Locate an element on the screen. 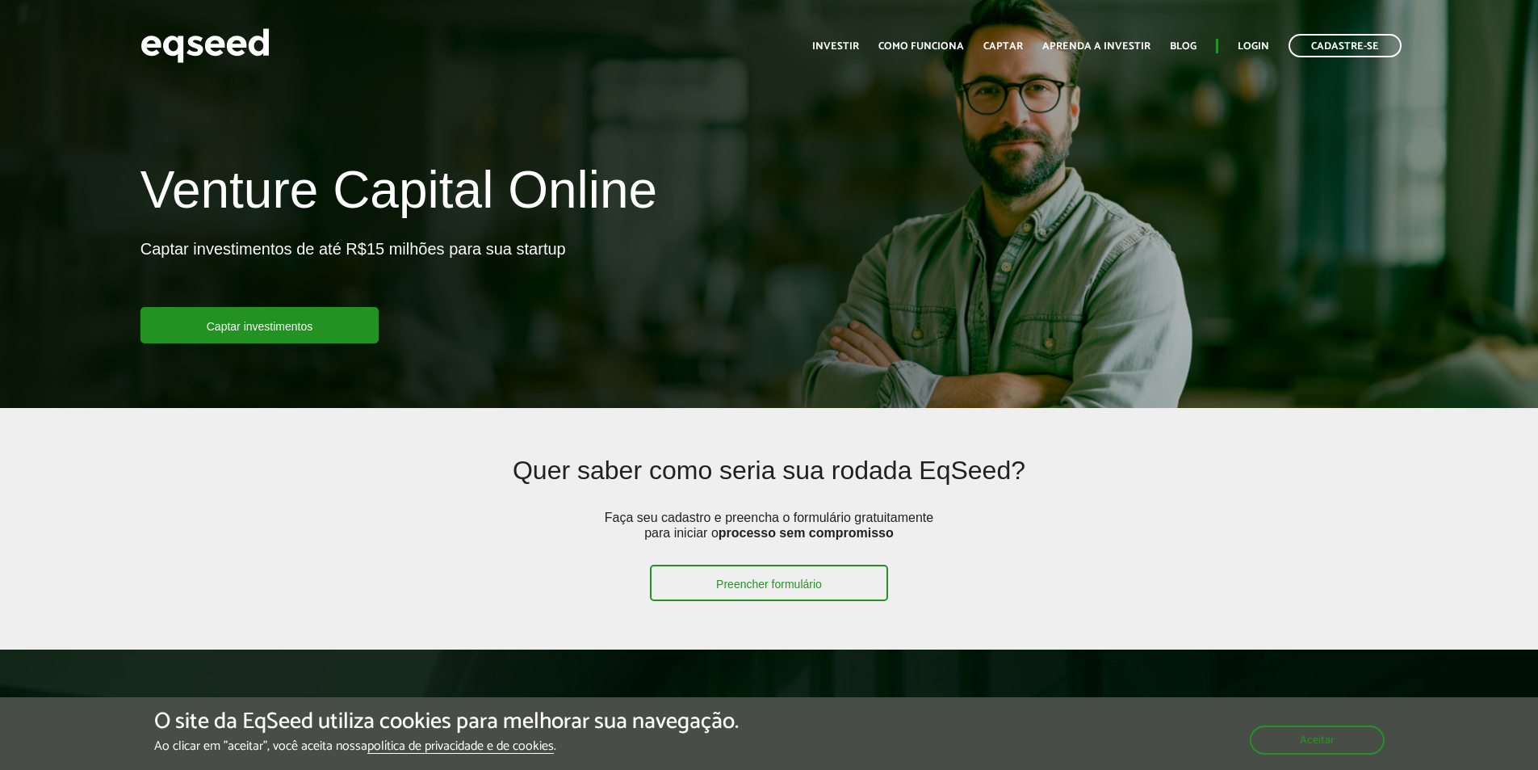 The image size is (1538, 770). p: Faça seu cadastro e preencha o formulário gratuitamente para iniciar o is located at coordinates (769, 537).